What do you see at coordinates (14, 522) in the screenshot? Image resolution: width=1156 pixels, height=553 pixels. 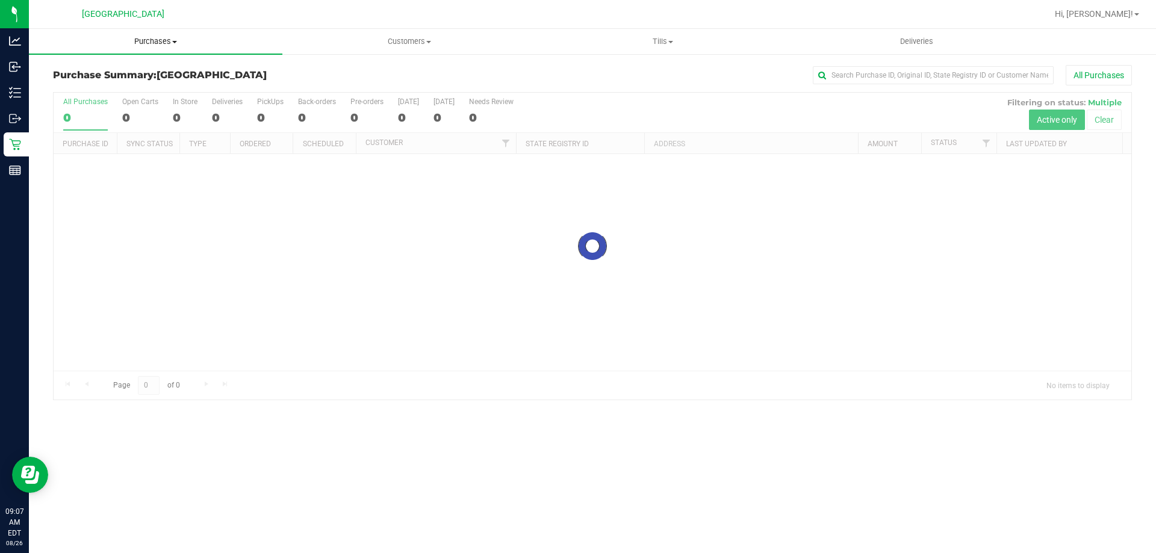 I see `p: 09:07 AM EDT` at bounding box center [14, 522].